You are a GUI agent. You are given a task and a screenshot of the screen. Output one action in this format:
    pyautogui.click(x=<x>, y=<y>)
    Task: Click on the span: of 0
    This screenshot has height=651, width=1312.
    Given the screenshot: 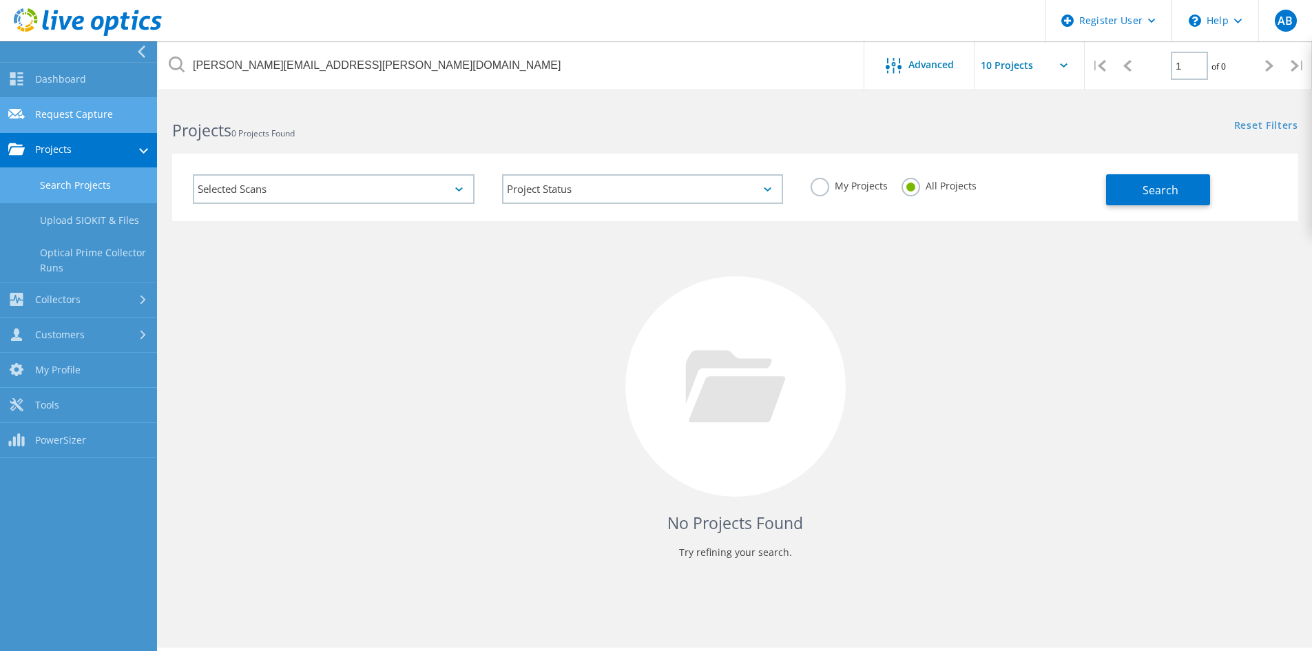 What is the action you would take?
    pyautogui.click(x=1218, y=66)
    